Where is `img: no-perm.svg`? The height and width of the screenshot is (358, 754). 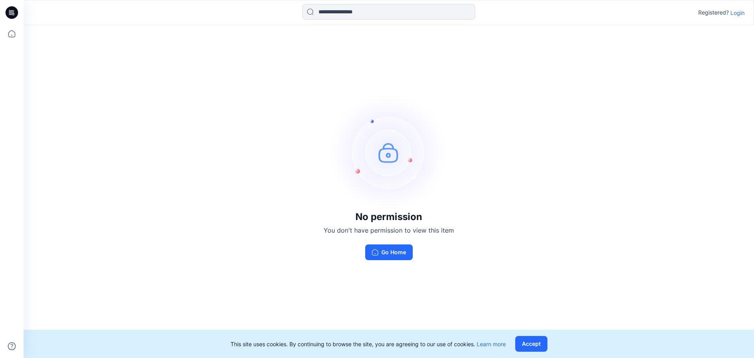
img: no-perm.svg is located at coordinates (389, 152).